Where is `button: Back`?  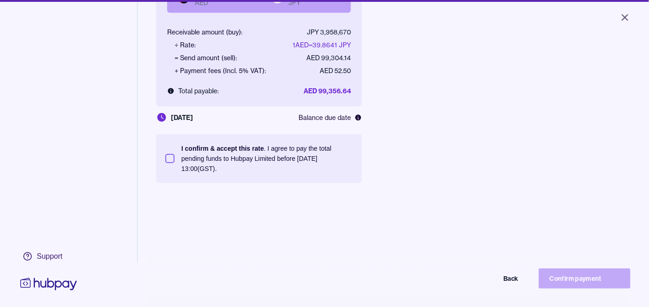 button: Back is located at coordinates (484, 278).